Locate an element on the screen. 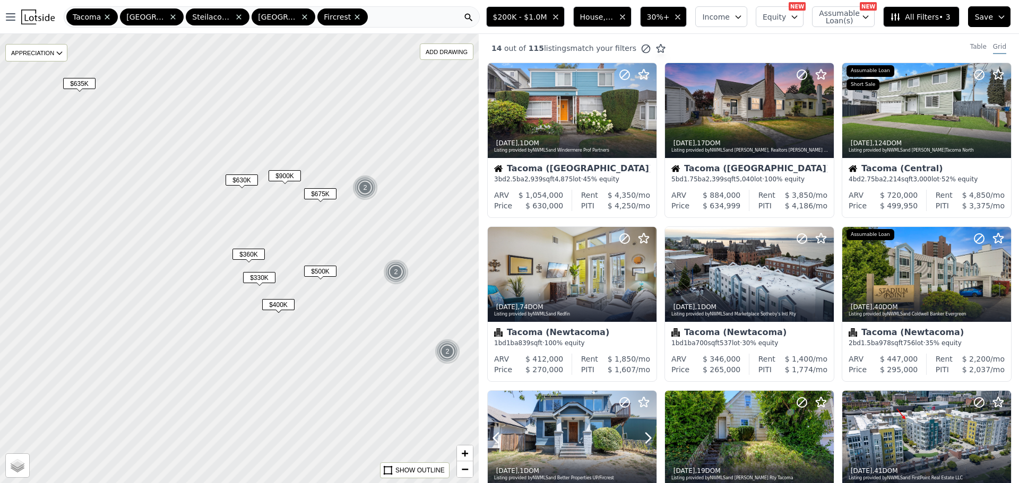  span: $400K is located at coordinates (278, 305).